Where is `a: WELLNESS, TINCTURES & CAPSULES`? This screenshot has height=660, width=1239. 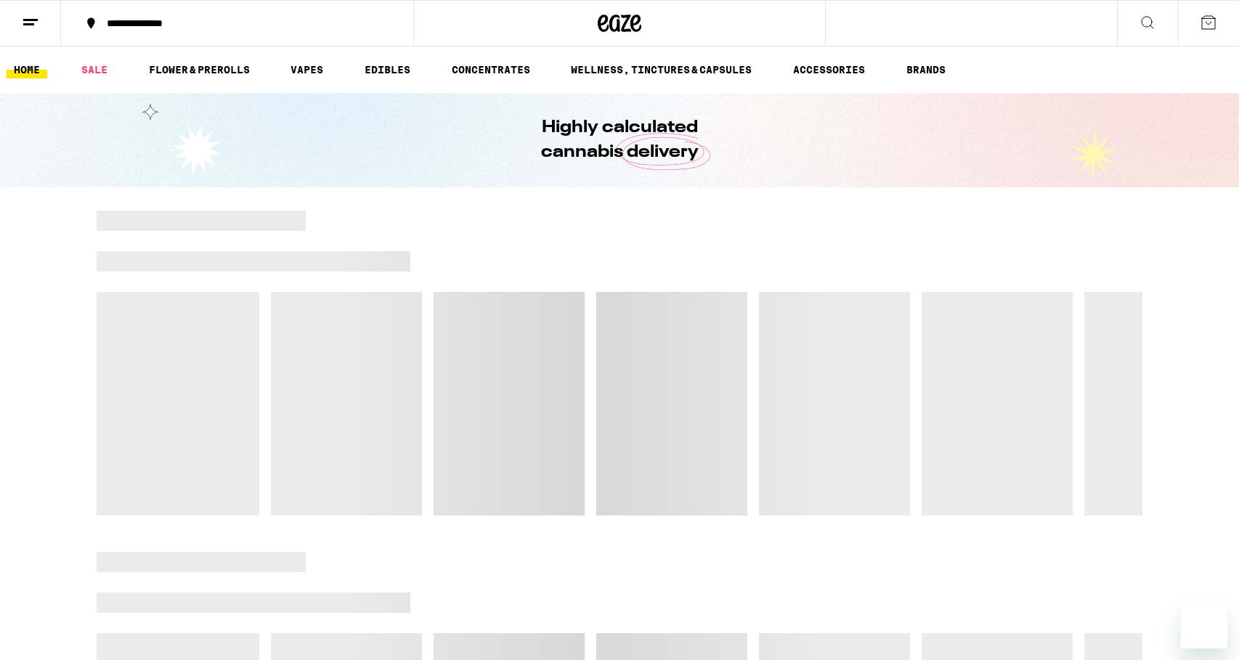 a: WELLNESS, TINCTURES & CAPSULES is located at coordinates (661, 70).